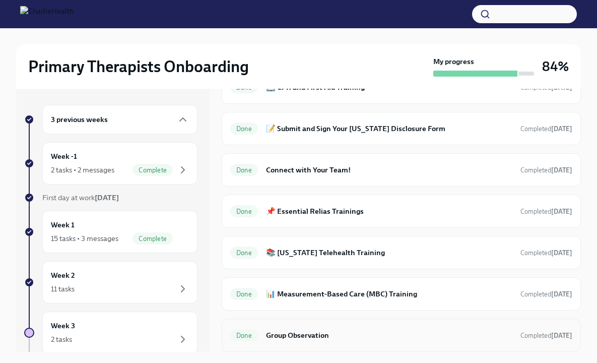  Describe the element at coordinates (389, 211) in the screenshot. I see `h6: 📌 Essential Relias Trainings` at that location.